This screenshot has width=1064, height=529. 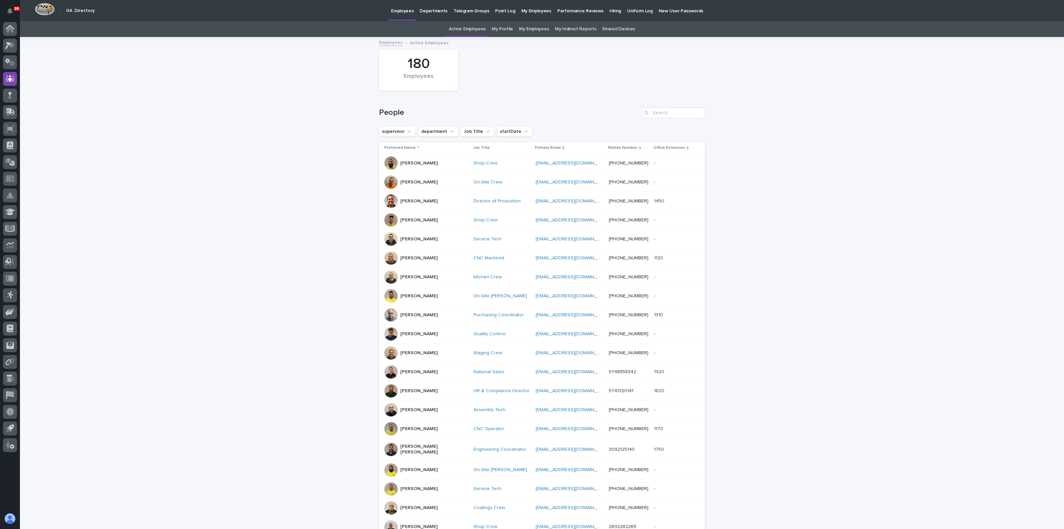 I want to click on a: My Indirect Reports, so click(x=576, y=29).